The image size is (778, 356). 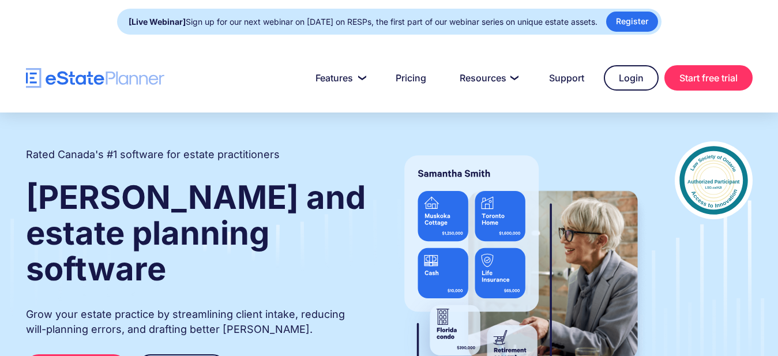 What do you see at coordinates (339, 78) in the screenshot?
I see `a: Features` at bounding box center [339, 78].